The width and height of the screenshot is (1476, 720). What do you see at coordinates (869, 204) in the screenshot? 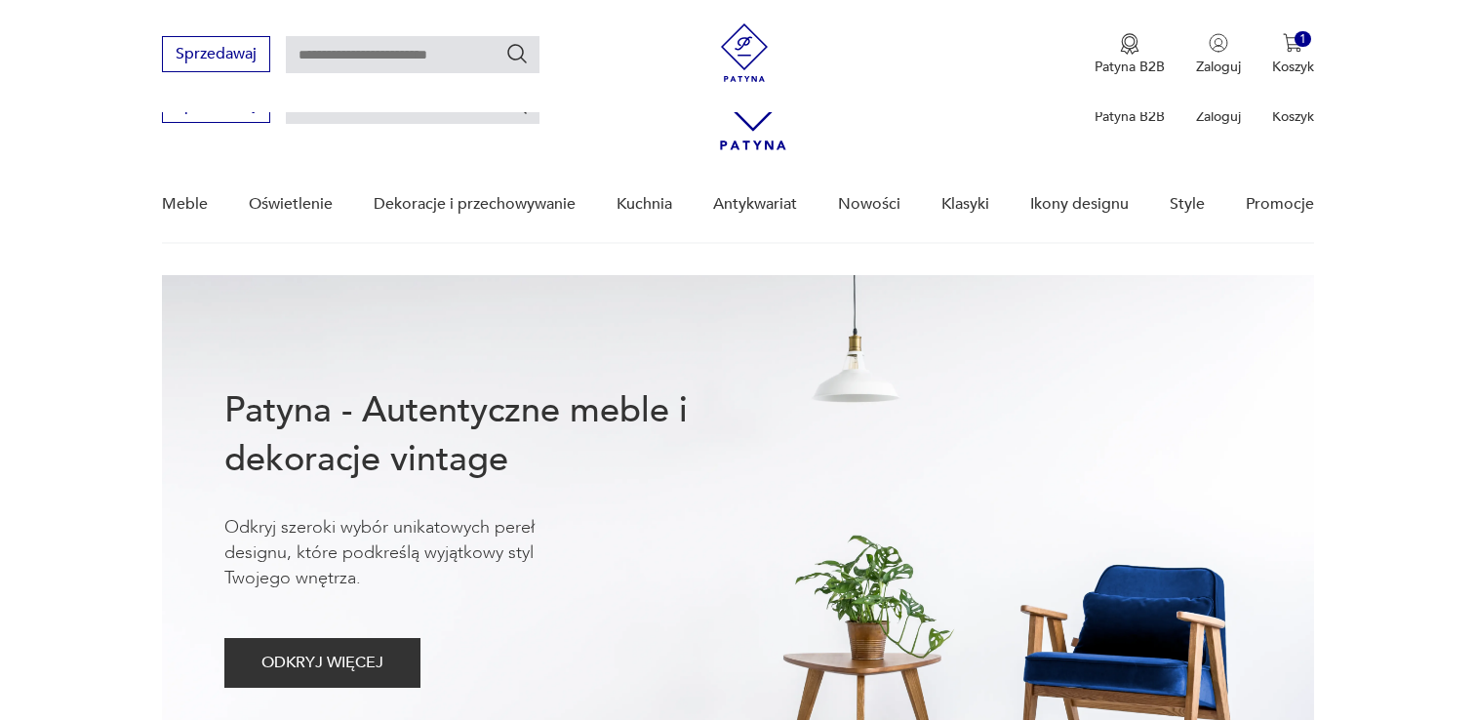
I see `a: Nowości` at bounding box center [869, 204].